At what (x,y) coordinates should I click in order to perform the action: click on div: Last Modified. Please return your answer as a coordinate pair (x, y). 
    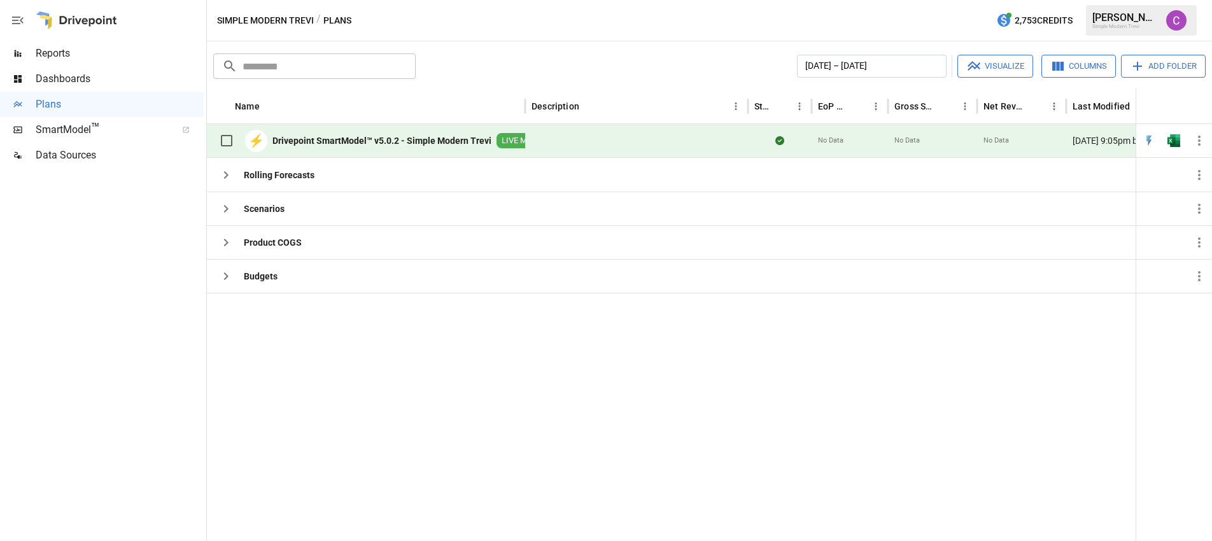
    Looking at the image, I should click on (1102, 106).